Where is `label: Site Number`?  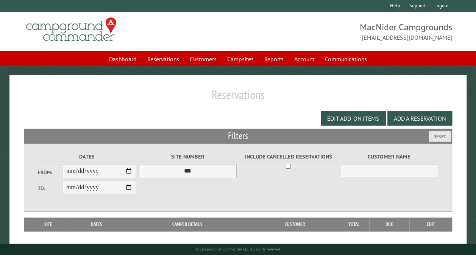 label: Site Number is located at coordinates (188, 157).